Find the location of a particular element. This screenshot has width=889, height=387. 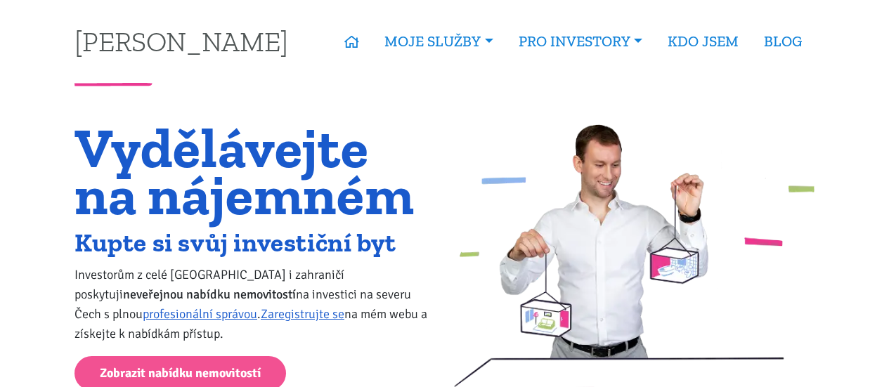

a: KDO JSEM is located at coordinates (703, 41).